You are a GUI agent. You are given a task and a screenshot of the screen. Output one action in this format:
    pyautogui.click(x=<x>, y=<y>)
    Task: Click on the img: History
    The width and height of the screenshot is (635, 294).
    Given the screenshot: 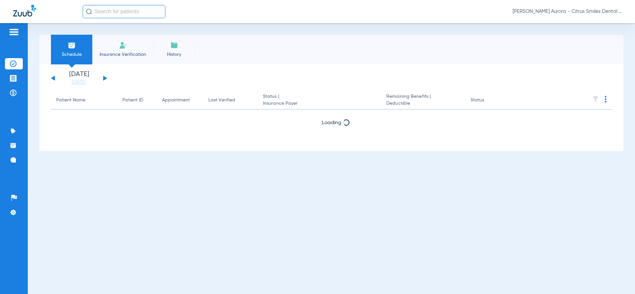 What is the action you would take?
    pyautogui.click(x=174, y=45)
    